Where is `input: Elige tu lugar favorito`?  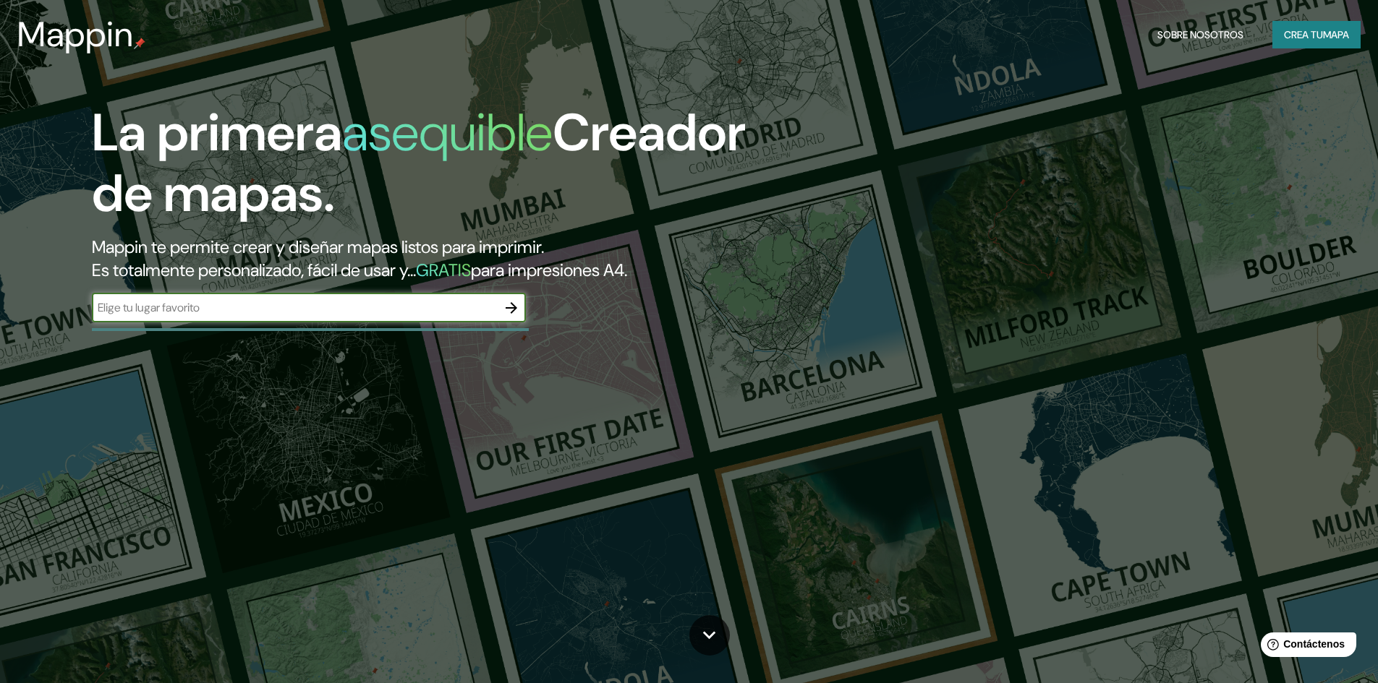
input: Elige tu lugar favorito is located at coordinates (294, 307).